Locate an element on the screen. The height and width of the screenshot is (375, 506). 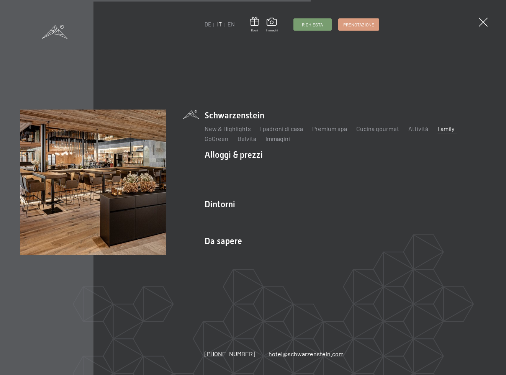
a: Belvita is located at coordinates (247, 138).